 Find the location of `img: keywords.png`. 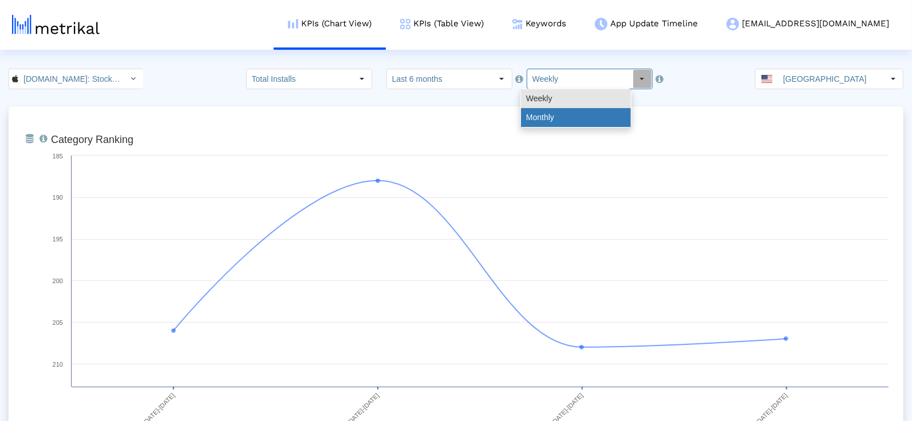

img: keywords.png is located at coordinates (518, 24).